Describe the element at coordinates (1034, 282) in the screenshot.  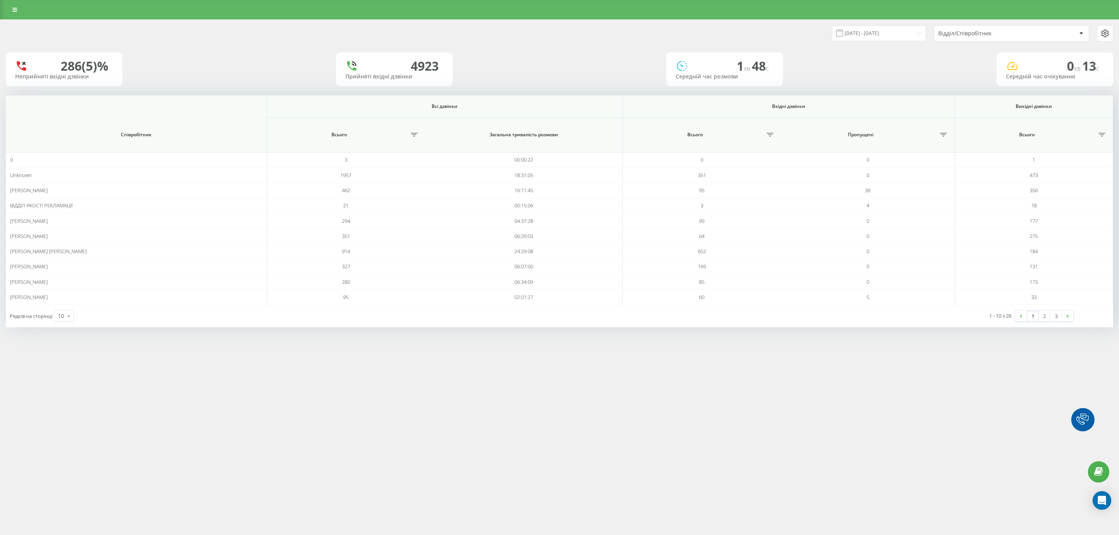
I see `span: 173` at that location.